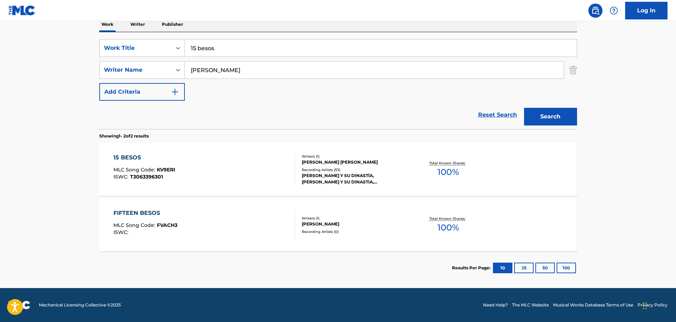 The image size is (676, 322). What do you see at coordinates (107, 24) in the screenshot?
I see `p: Work` at bounding box center [107, 24].